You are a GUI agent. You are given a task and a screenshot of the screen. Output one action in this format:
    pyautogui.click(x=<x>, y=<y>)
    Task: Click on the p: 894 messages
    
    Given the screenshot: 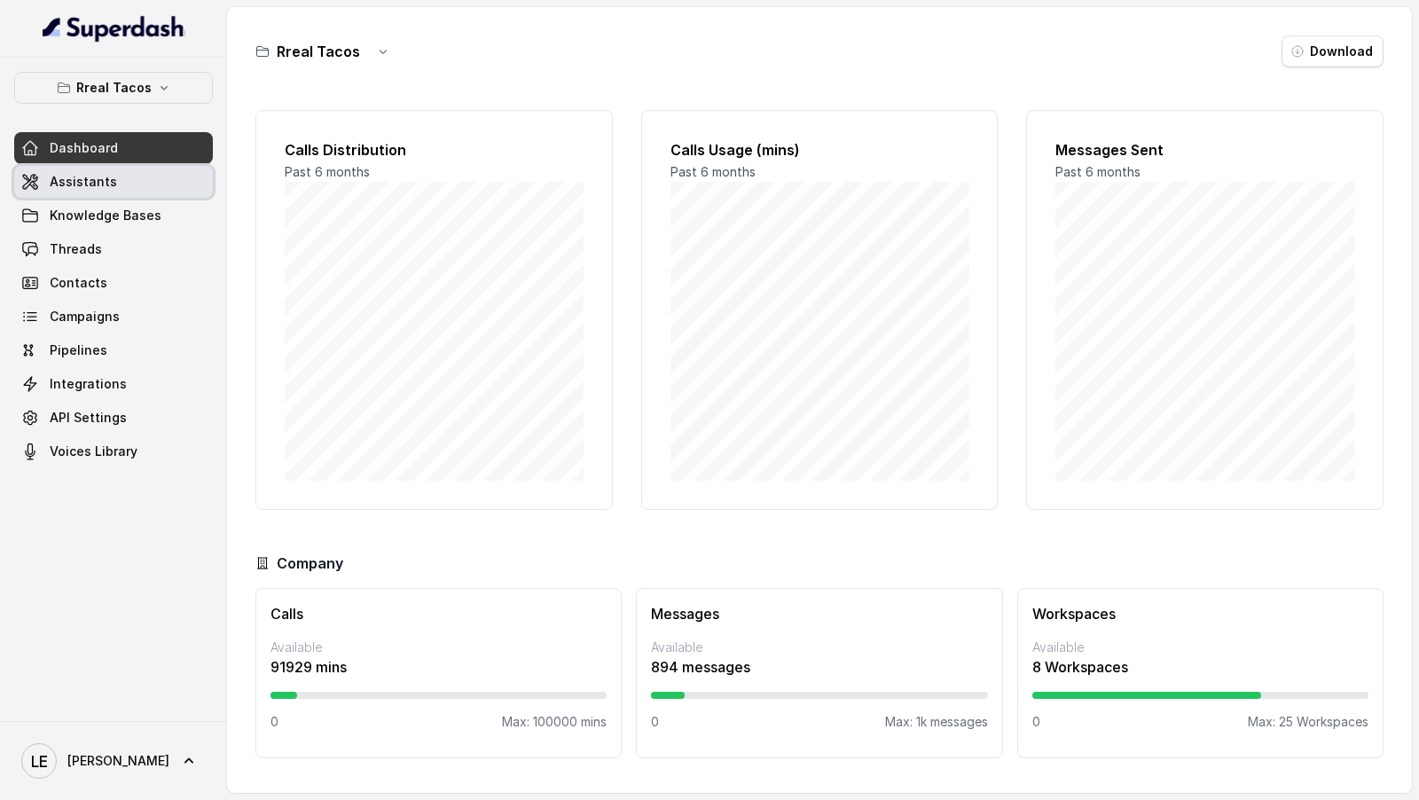 What is the action you would take?
    pyautogui.click(x=818, y=667)
    